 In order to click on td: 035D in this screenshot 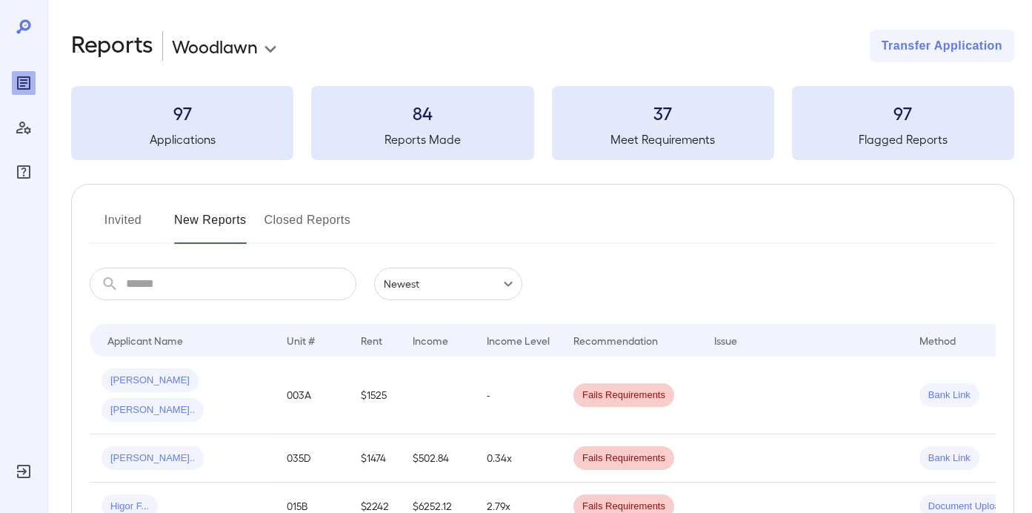, I will do `click(312, 458)`.